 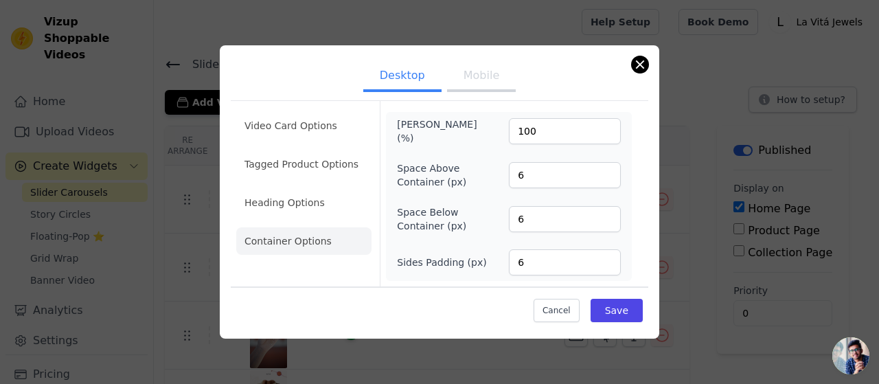 I want to click on li: Container Options, so click(x=303, y=241).